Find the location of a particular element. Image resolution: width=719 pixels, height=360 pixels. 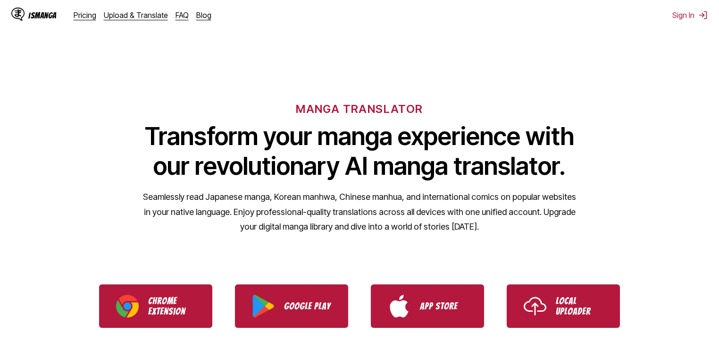

p: App Store is located at coordinates (444, 306).